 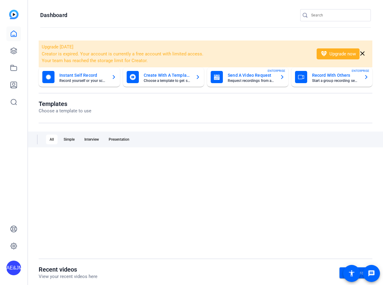 I want to click on mat-card-subtitle: Choose a template to get started, so click(x=167, y=81).